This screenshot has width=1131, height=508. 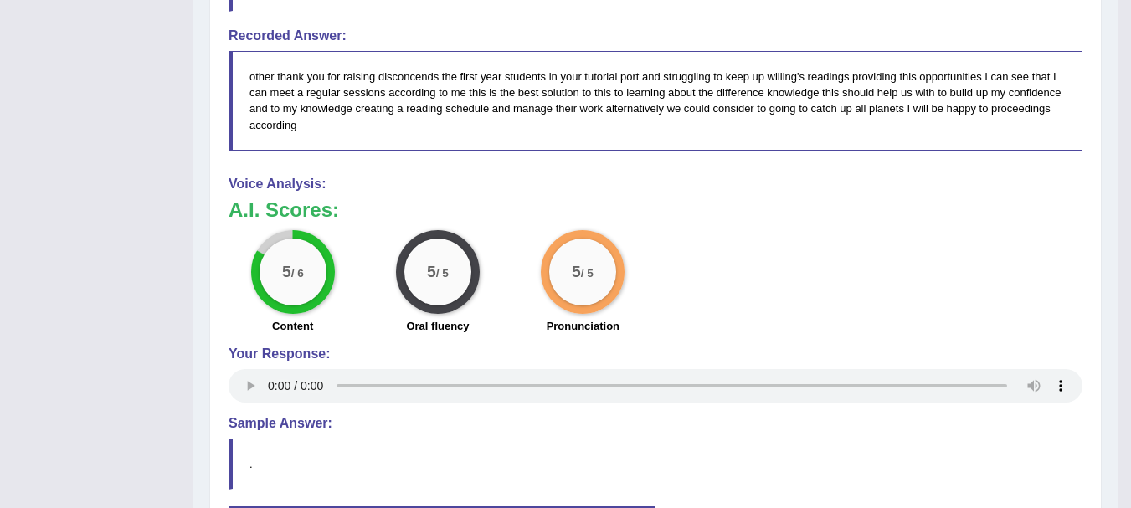 What do you see at coordinates (656, 100) in the screenshot?
I see `blockquote: other thank you for raising disconcends the first year students in your tutorial port and struggl...` at bounding box center [656, 100].